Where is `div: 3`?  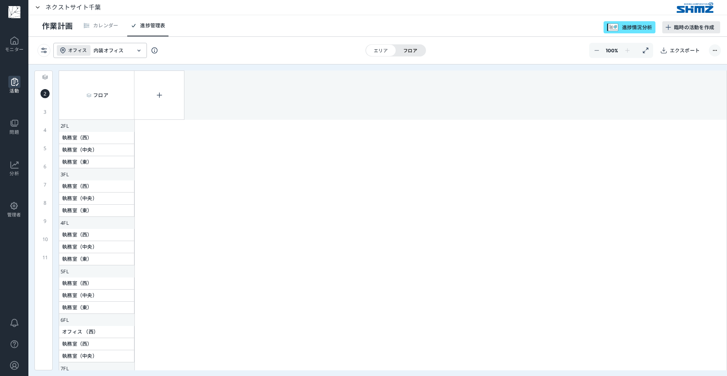
div: 3 is located at coordinates (45, 112).